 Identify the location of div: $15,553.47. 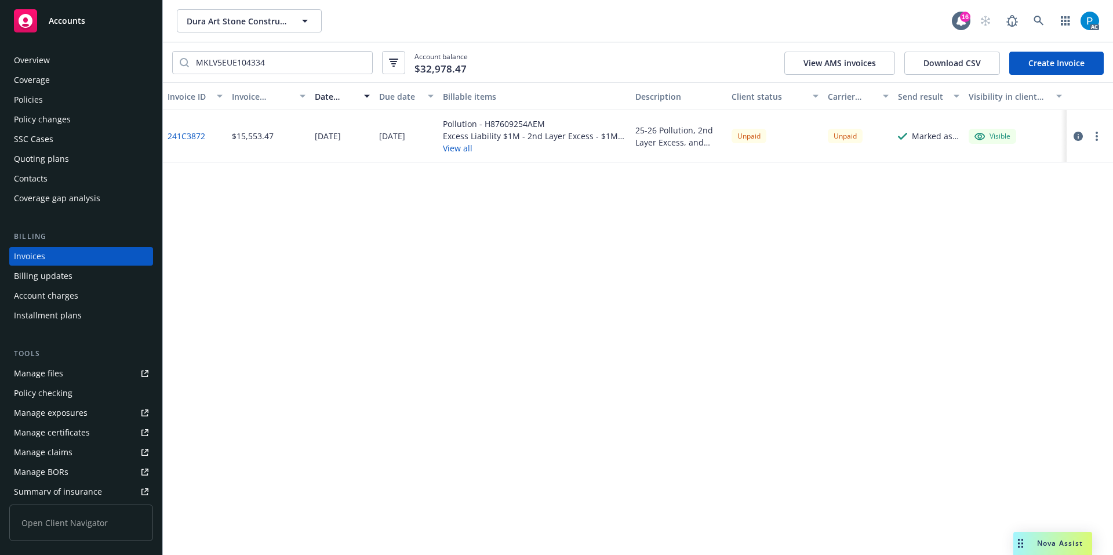
(253, 136).